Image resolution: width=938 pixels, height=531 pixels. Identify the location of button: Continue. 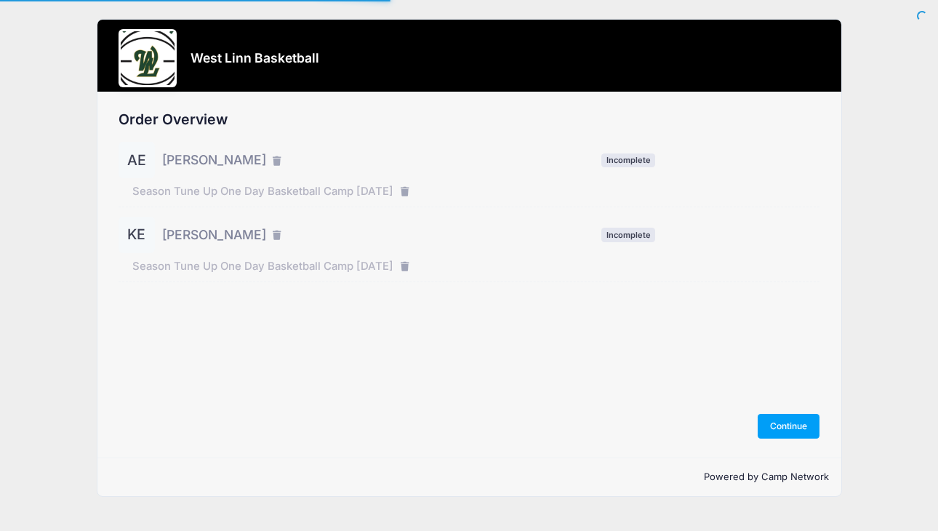
(789, 426).